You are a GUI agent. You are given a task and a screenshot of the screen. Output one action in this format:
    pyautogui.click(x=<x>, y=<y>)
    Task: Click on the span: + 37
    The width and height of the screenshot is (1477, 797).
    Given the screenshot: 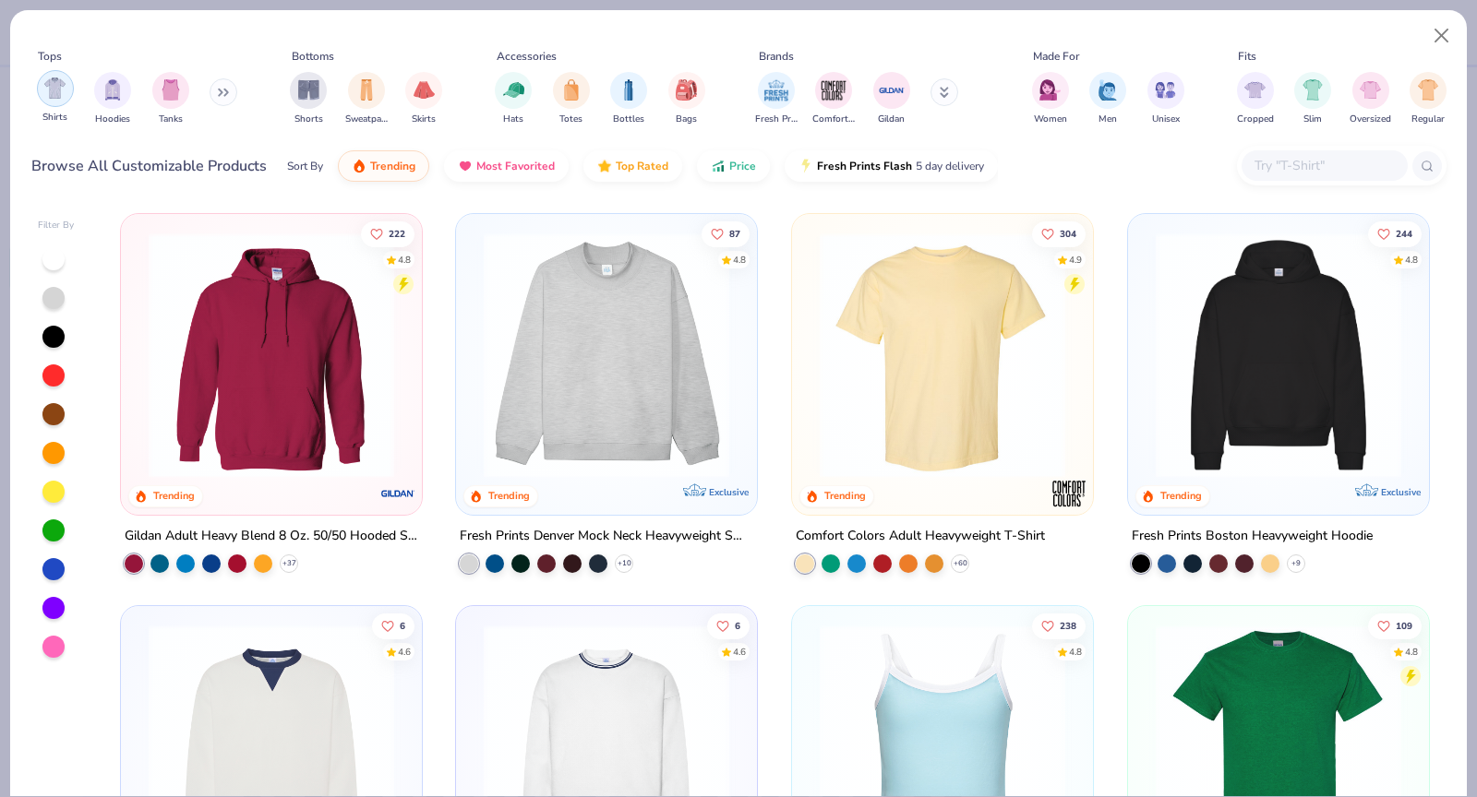 What is the action you would take?
    pyautogui.click(x=288, y=564)
    